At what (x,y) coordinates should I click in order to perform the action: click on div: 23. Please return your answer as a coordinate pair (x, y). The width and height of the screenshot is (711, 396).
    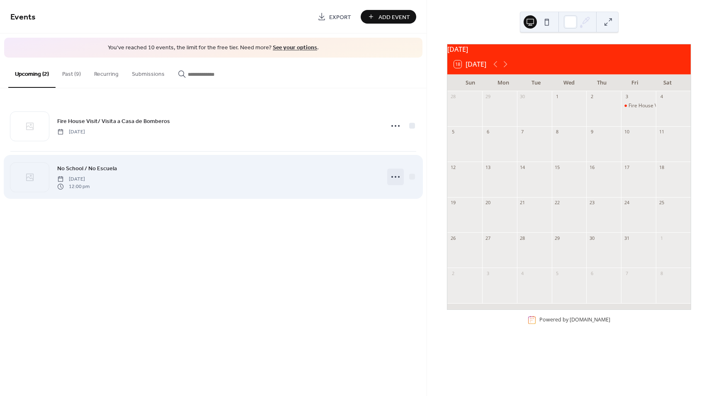
    Looking at the image, I should click on (591, 203).